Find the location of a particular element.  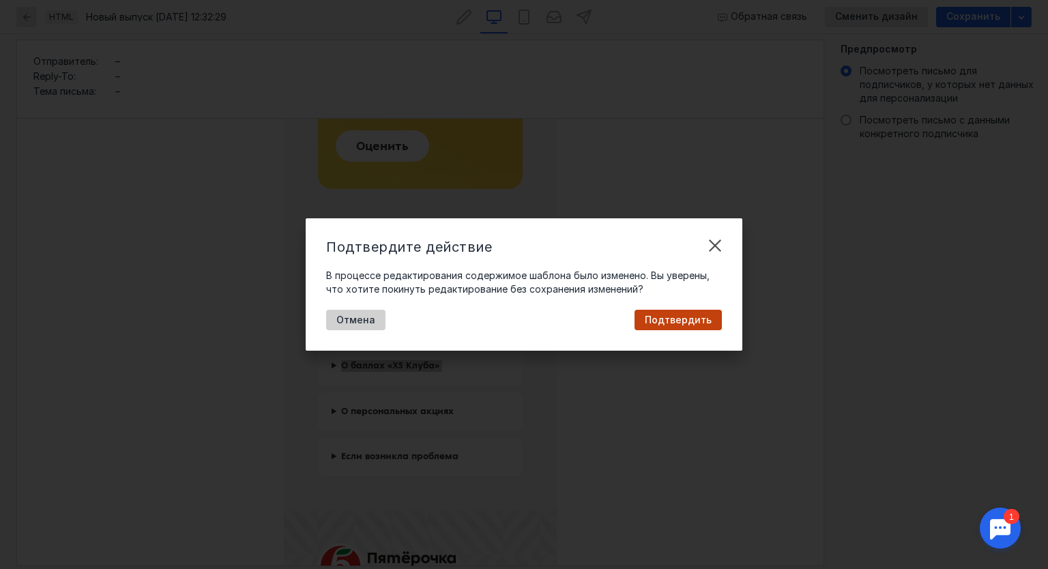

button: Подтвердить is located at coordinates (678, 320).